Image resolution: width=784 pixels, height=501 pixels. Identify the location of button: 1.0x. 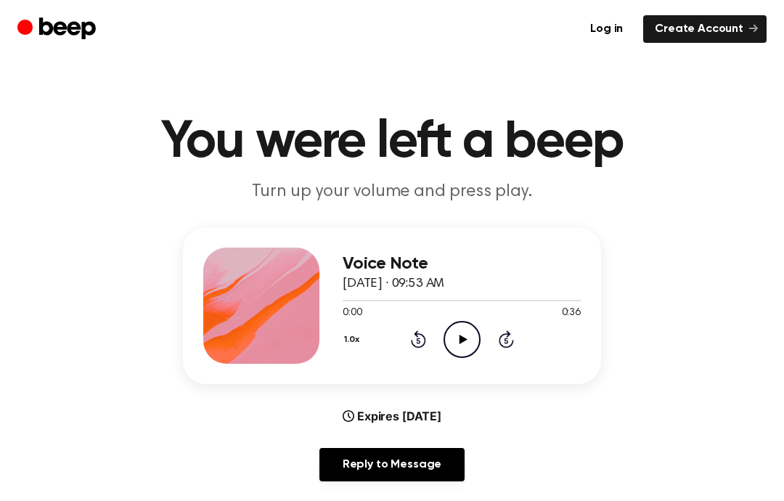
(354, 340).